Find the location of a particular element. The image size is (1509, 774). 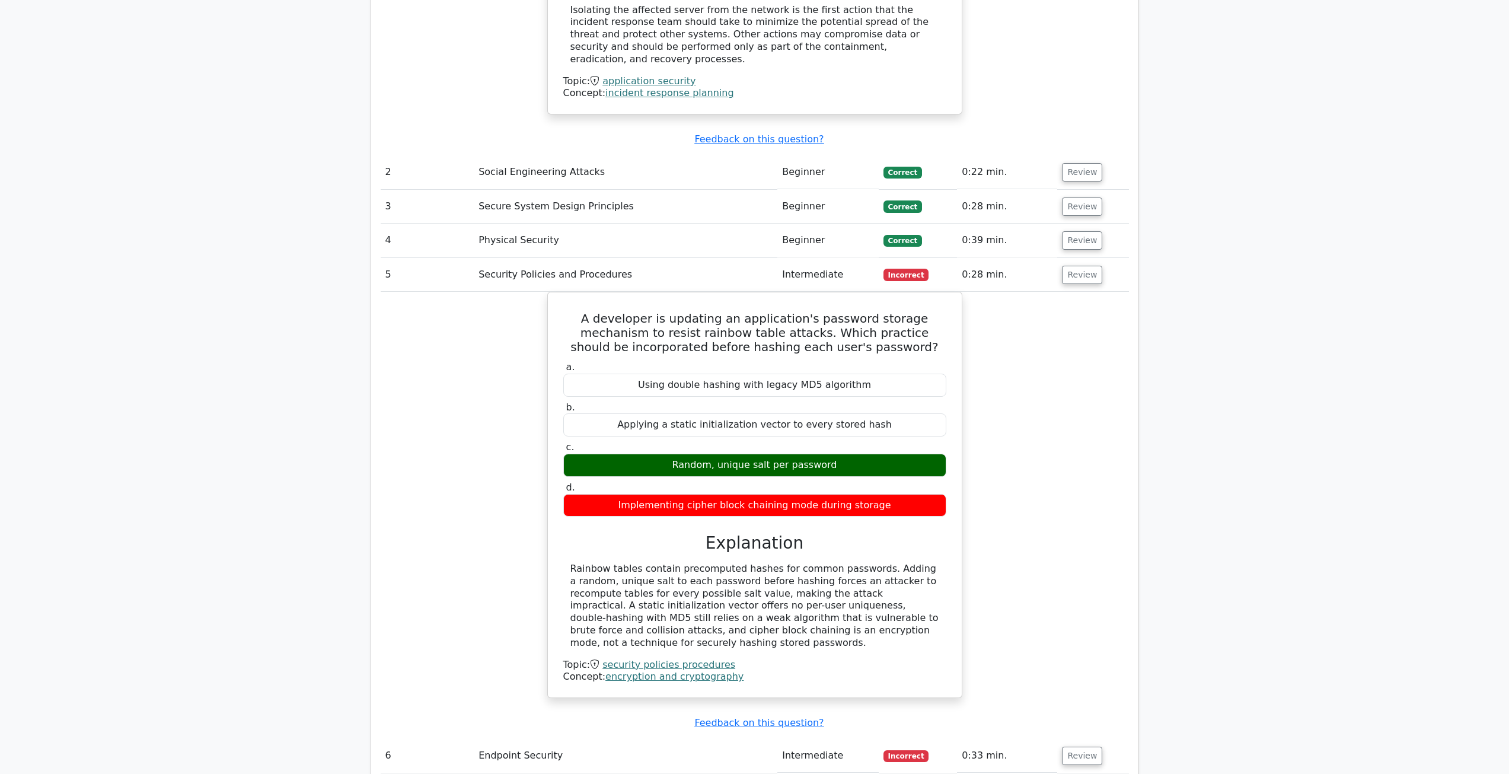

td: 2 is located at coordinates (428, 172).